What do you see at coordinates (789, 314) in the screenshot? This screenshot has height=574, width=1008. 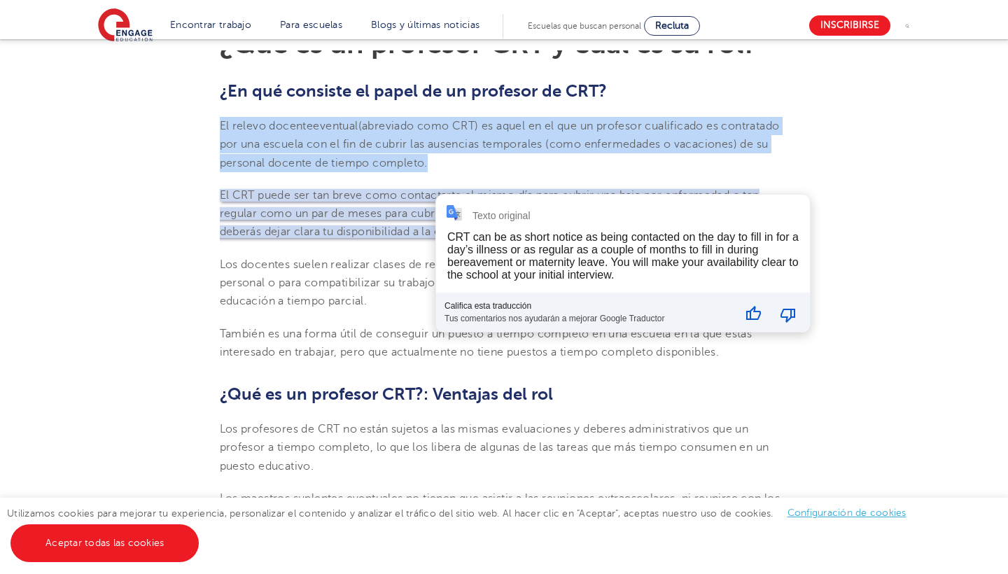 I see `button: Mala traducción` at bounding box center [789, 314].